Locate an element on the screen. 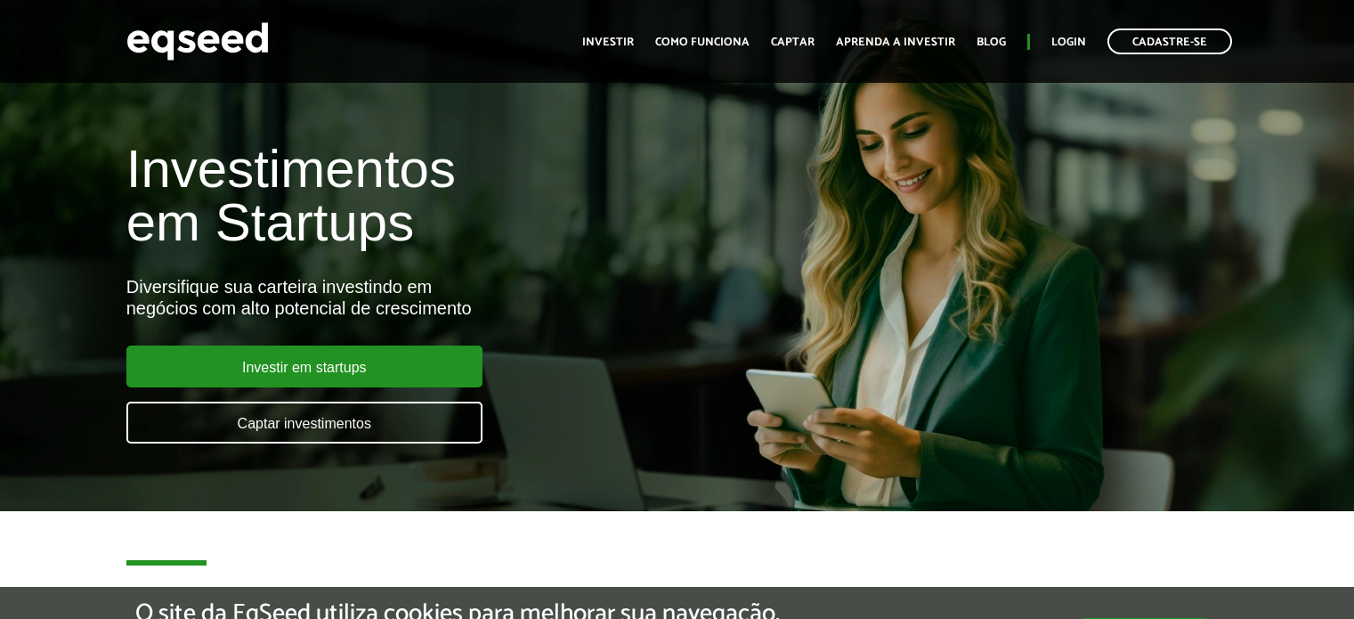  a: Captar is located at coordinates (792, 42).